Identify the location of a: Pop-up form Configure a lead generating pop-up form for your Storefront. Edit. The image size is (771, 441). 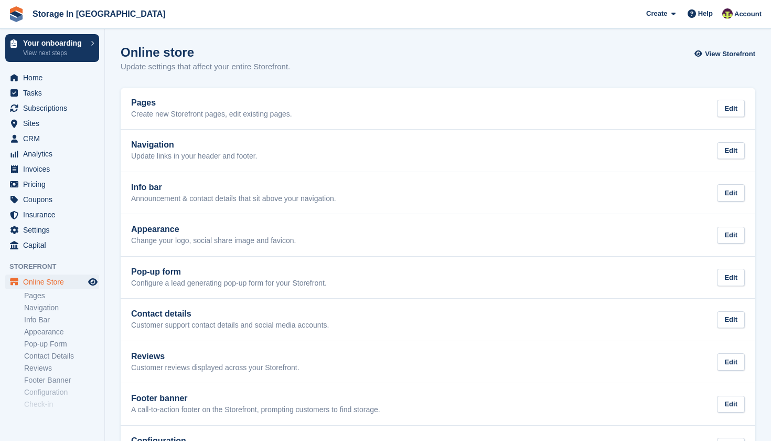
(438, 277).